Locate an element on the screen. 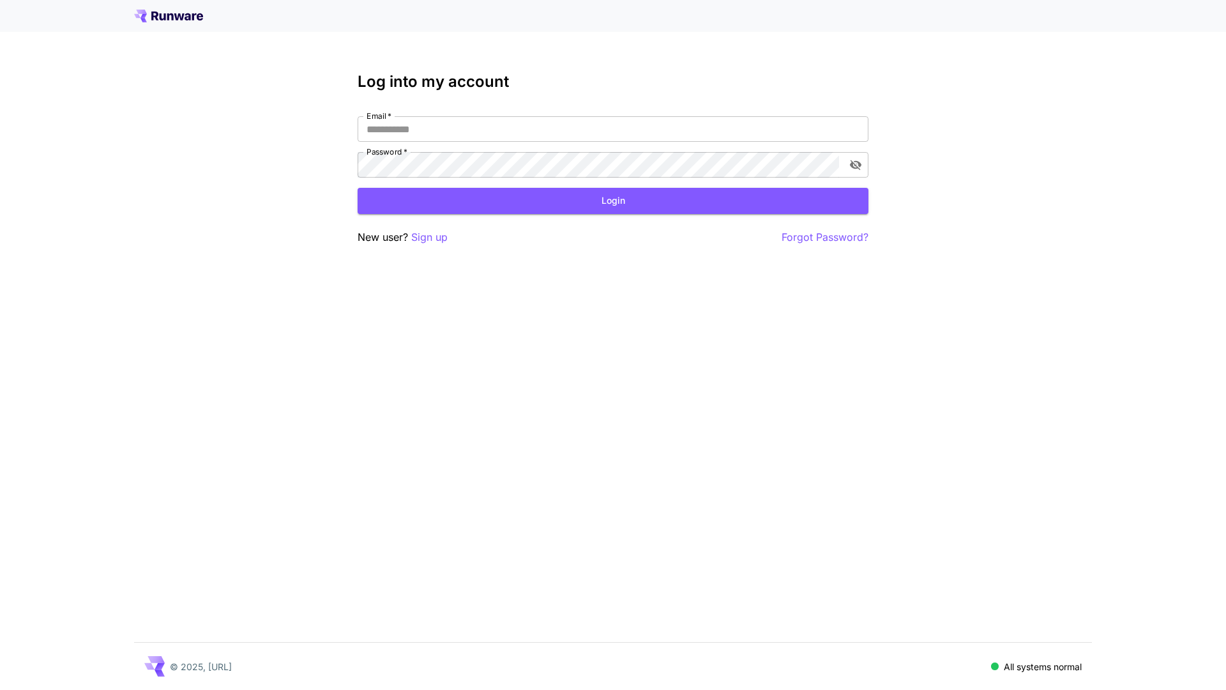  p: Forgot Password? is located at coordinates (825, 237).